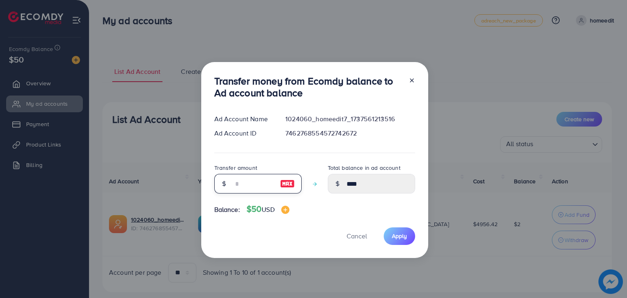 Image resolution: width=627 pixels, height=298 pixels. I want to click on div: 1024060_homeedit7_1737561213516, so click(350, 119).